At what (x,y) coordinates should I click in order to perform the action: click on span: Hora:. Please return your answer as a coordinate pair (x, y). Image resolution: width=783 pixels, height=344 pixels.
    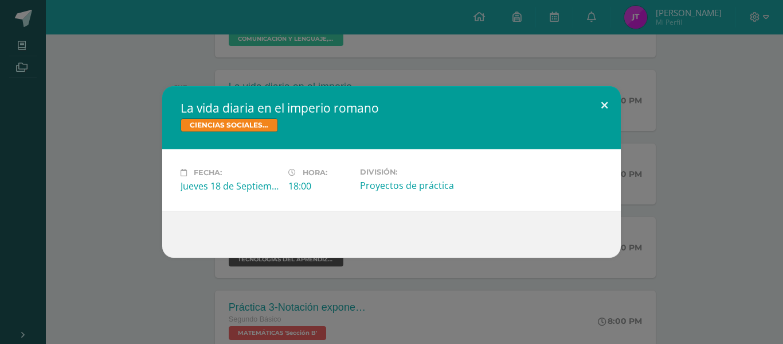
    Looking at the image, I should click on (315, 172).